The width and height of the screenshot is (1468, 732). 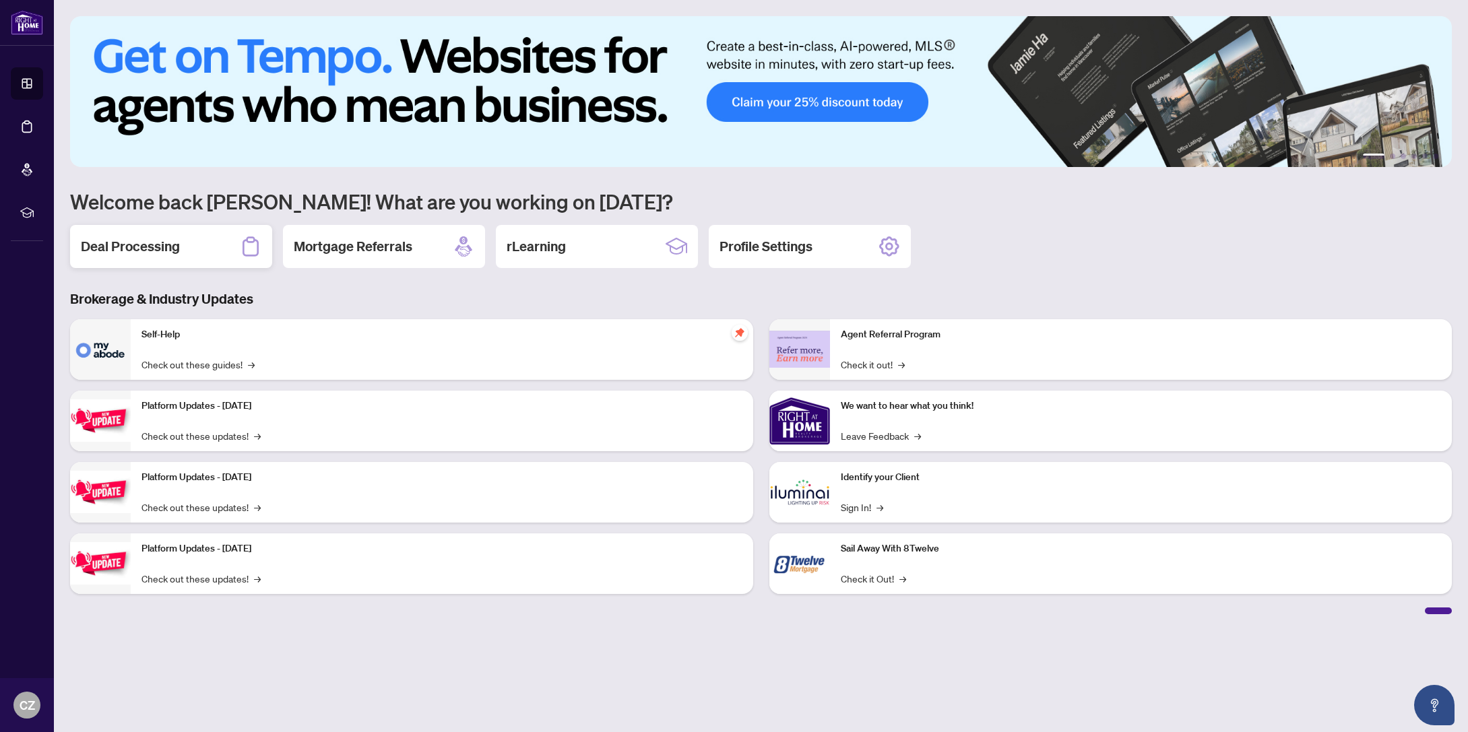 I want to click on img: We want to hear what you think!, so click(x=800, y=421).